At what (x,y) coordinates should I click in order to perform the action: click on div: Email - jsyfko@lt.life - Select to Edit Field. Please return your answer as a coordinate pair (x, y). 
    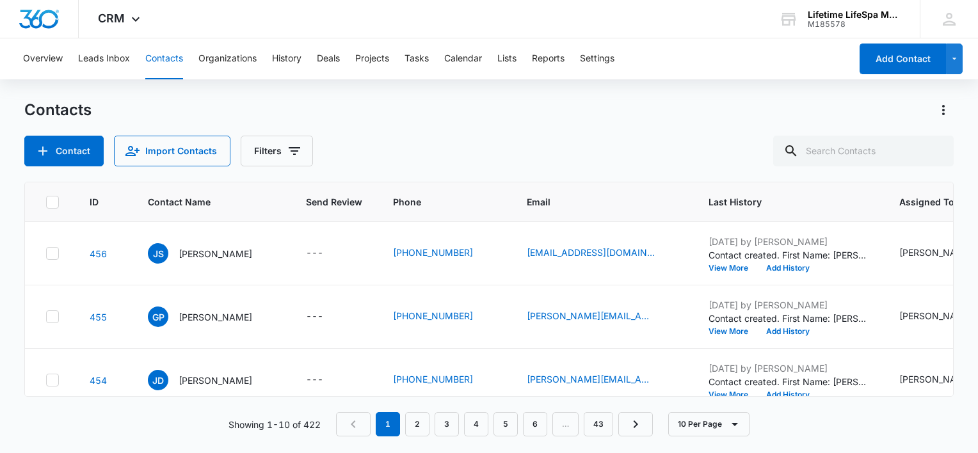
    Looking at the image, I should click on (602, 253).